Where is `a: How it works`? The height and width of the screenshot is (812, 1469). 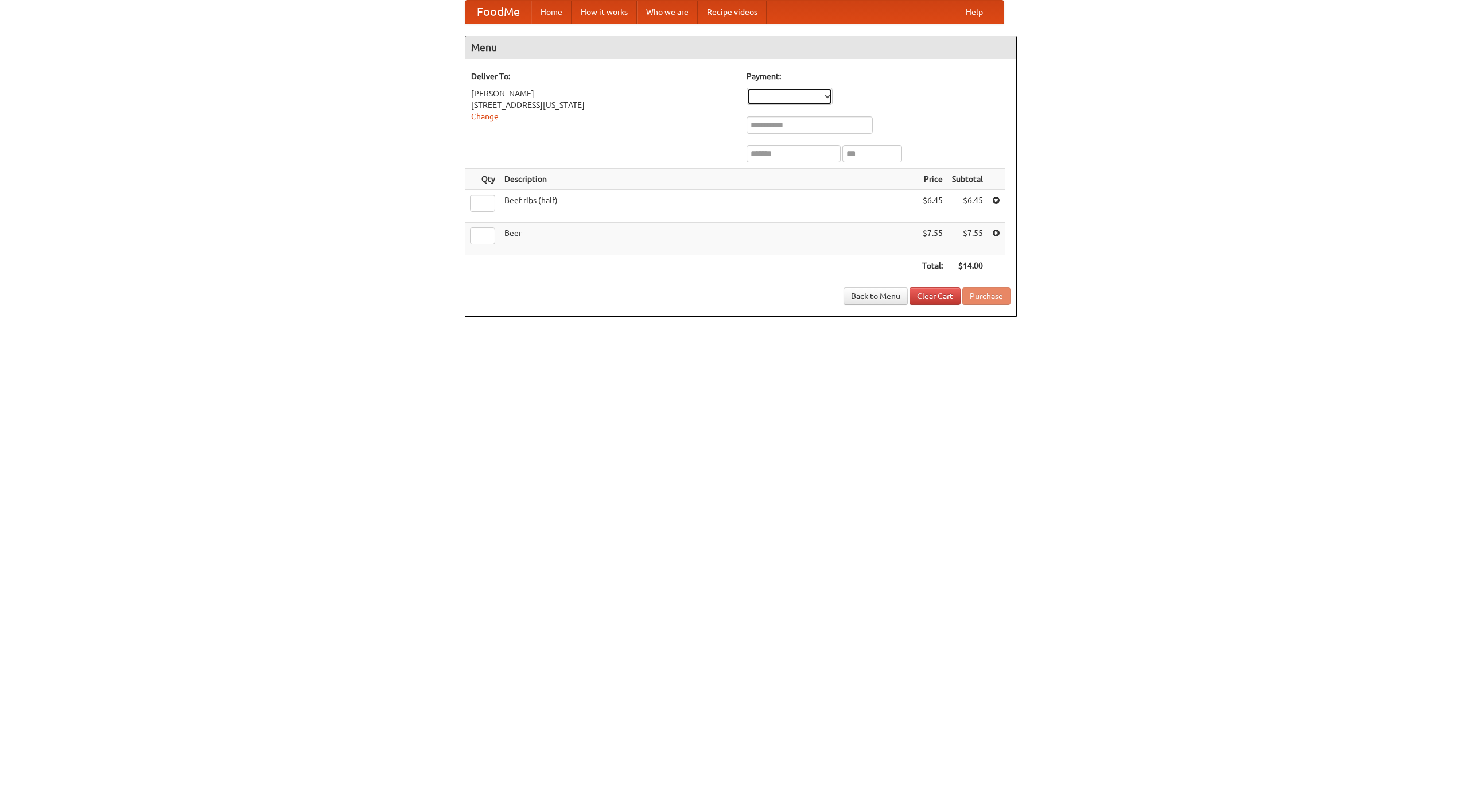
a: How it works is located at coordinates (604, 12).